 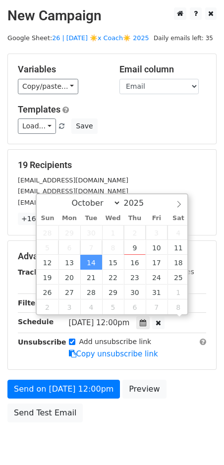 What do you see at coordinates (114, 354) in the screenshot?
I see `a: Copy unsubscribe link` at bounding box center [114, 354].